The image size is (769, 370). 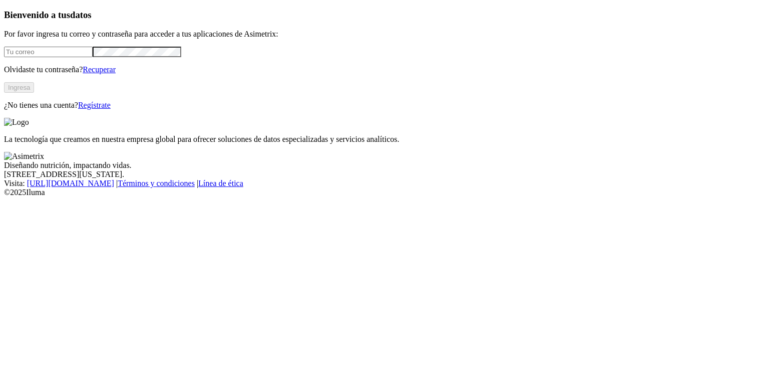 What do you see at coordinates (385, 105) in the screenshot?
I see `p: ¿No tienes una cuenta?` at bounding box center [385, 105].